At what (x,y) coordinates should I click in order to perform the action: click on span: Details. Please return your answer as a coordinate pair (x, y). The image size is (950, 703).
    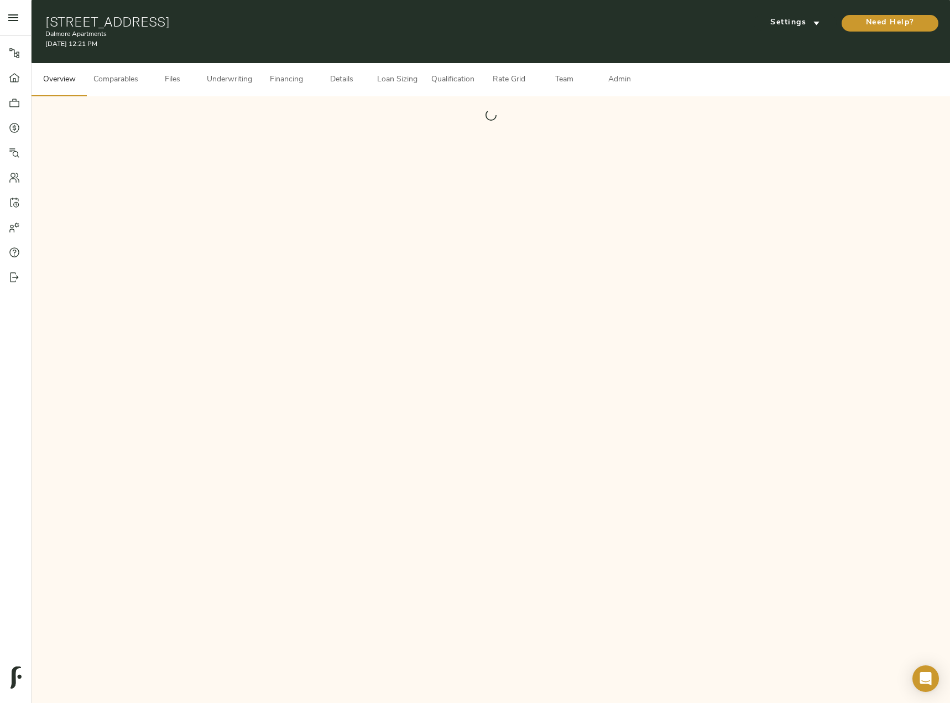
    Looking at the image, I should click on (342, 80).